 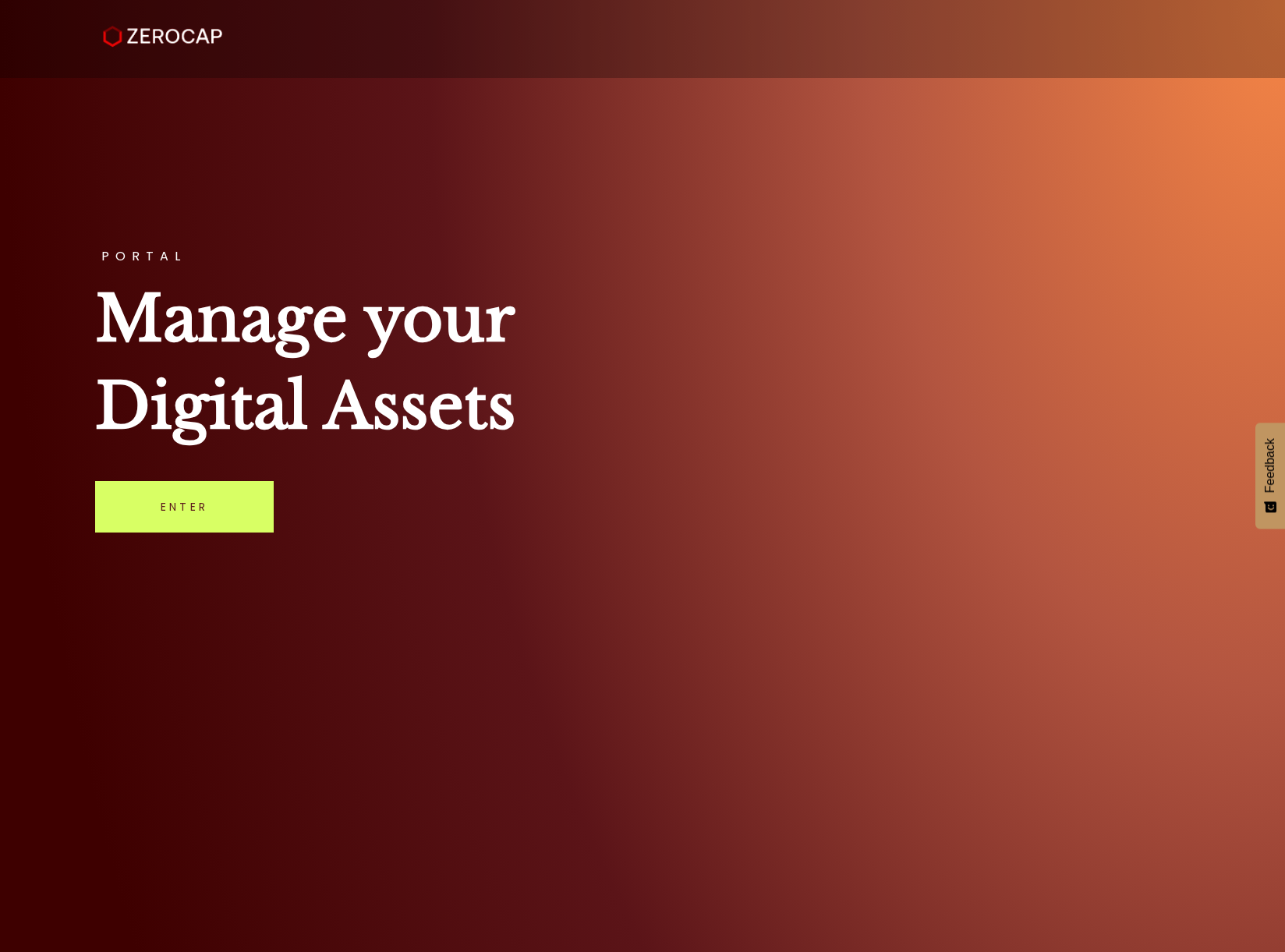 I want to click on a: Enter, so click(x=184, y=507).